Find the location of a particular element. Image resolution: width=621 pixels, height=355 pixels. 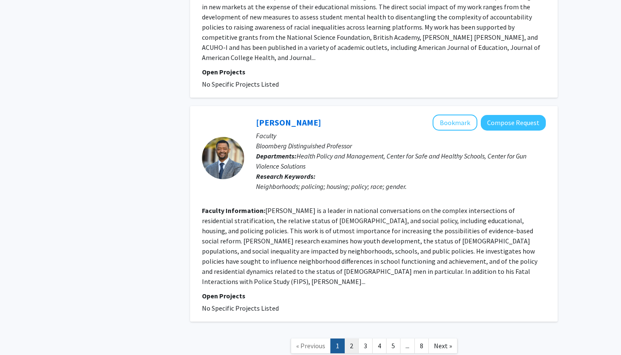

button: Compose Request to Odis Johnson is located at coordinates (513, 123).